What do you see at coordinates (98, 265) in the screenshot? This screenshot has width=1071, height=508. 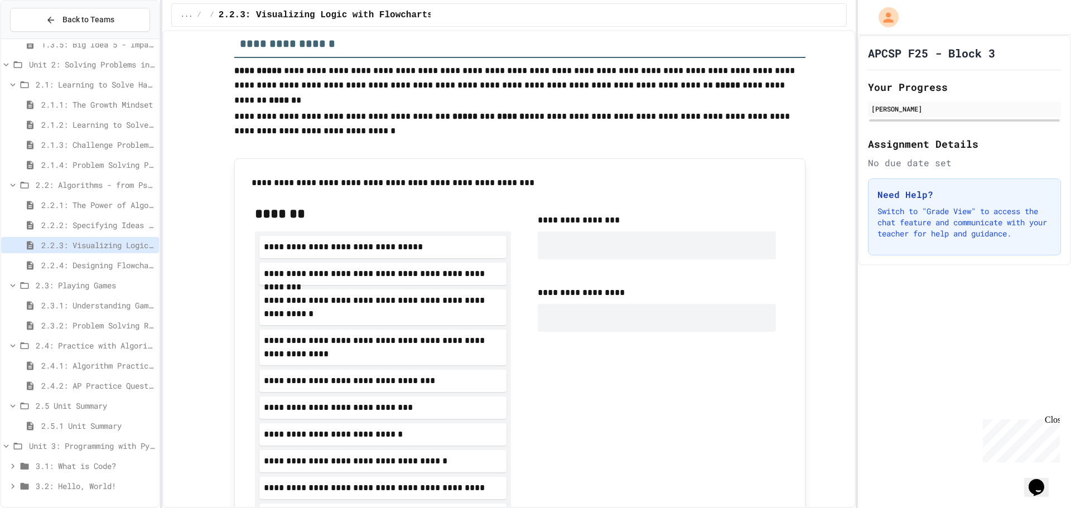 I see `span: 2.2.4: Designing Flowcharts` at bounding box center [98, 265].